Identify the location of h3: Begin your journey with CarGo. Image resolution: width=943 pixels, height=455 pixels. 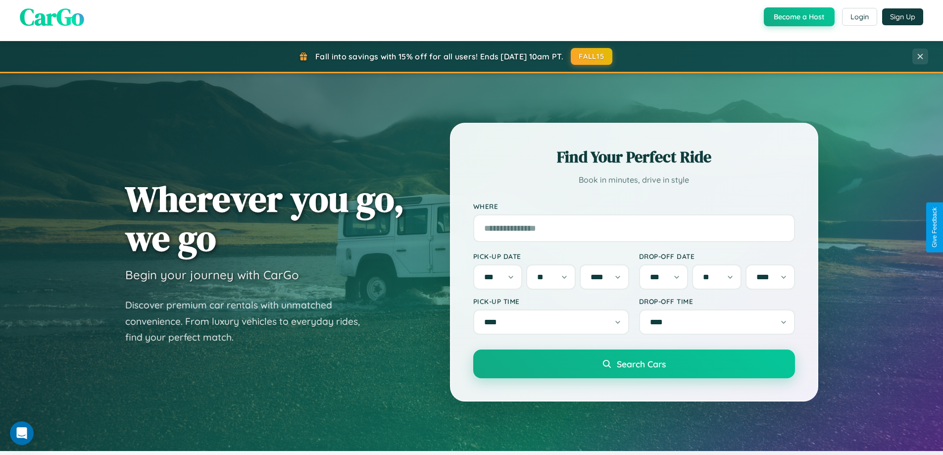
(212, 275).